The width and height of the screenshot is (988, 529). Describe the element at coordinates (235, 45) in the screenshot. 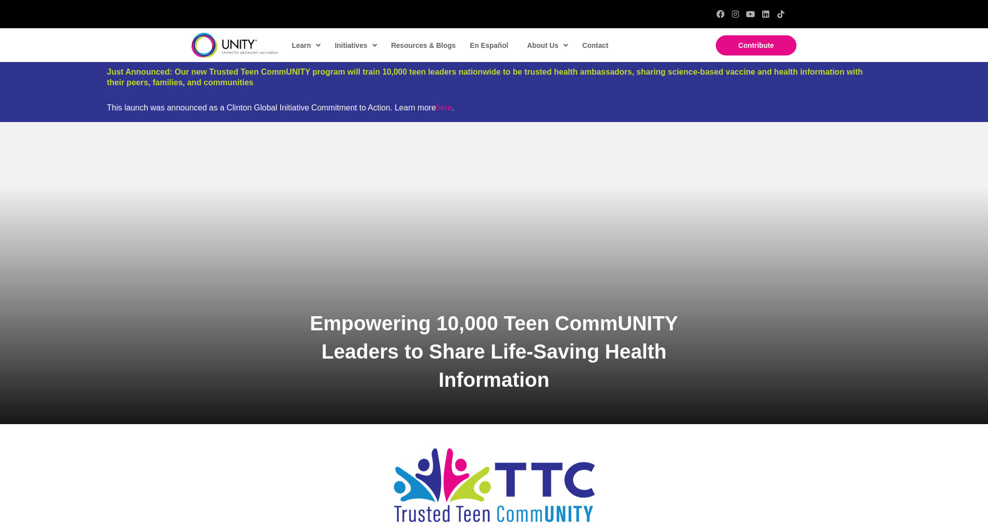

I see `img: unity-logo-dark` at that location.